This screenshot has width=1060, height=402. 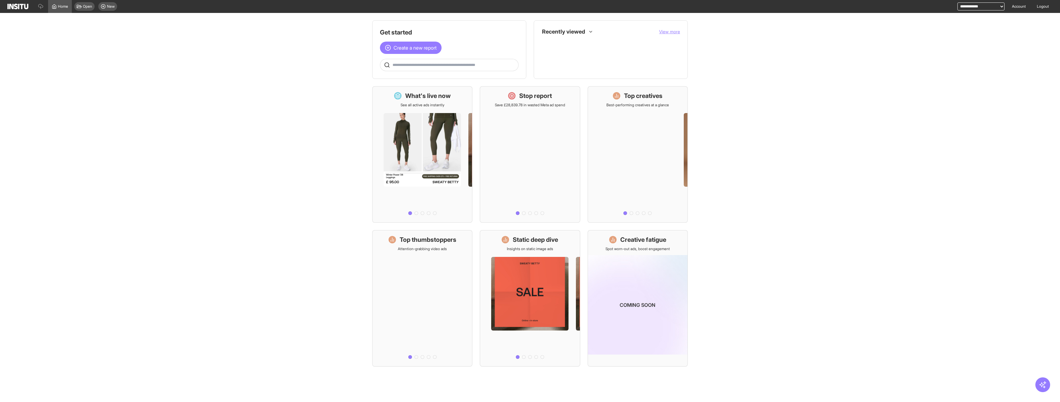 What do you see at coordinates (530, 154) in the screenshot?
I see `a: Stop reportSave £28,839.78 in wasted Meta ad spend` at bounding box center [530, 154].